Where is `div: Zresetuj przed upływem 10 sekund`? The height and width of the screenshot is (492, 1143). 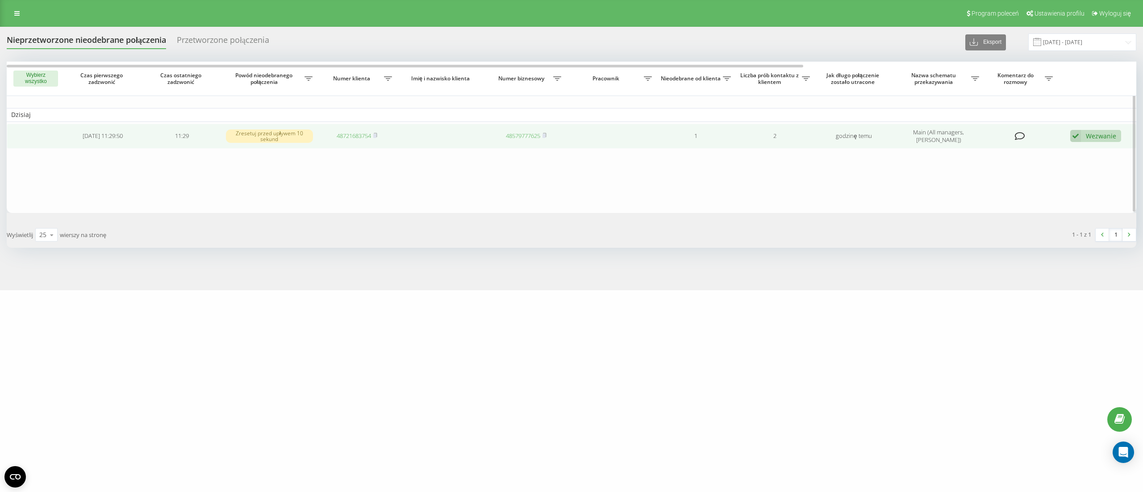 div: Zresetuj przed upływem 10 sekund is located at coordinates (269, 136).